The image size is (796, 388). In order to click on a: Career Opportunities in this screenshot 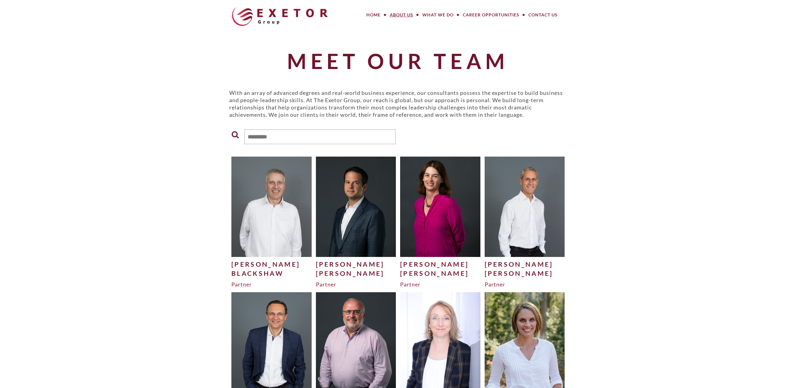, I will do `click(491, 15)`.